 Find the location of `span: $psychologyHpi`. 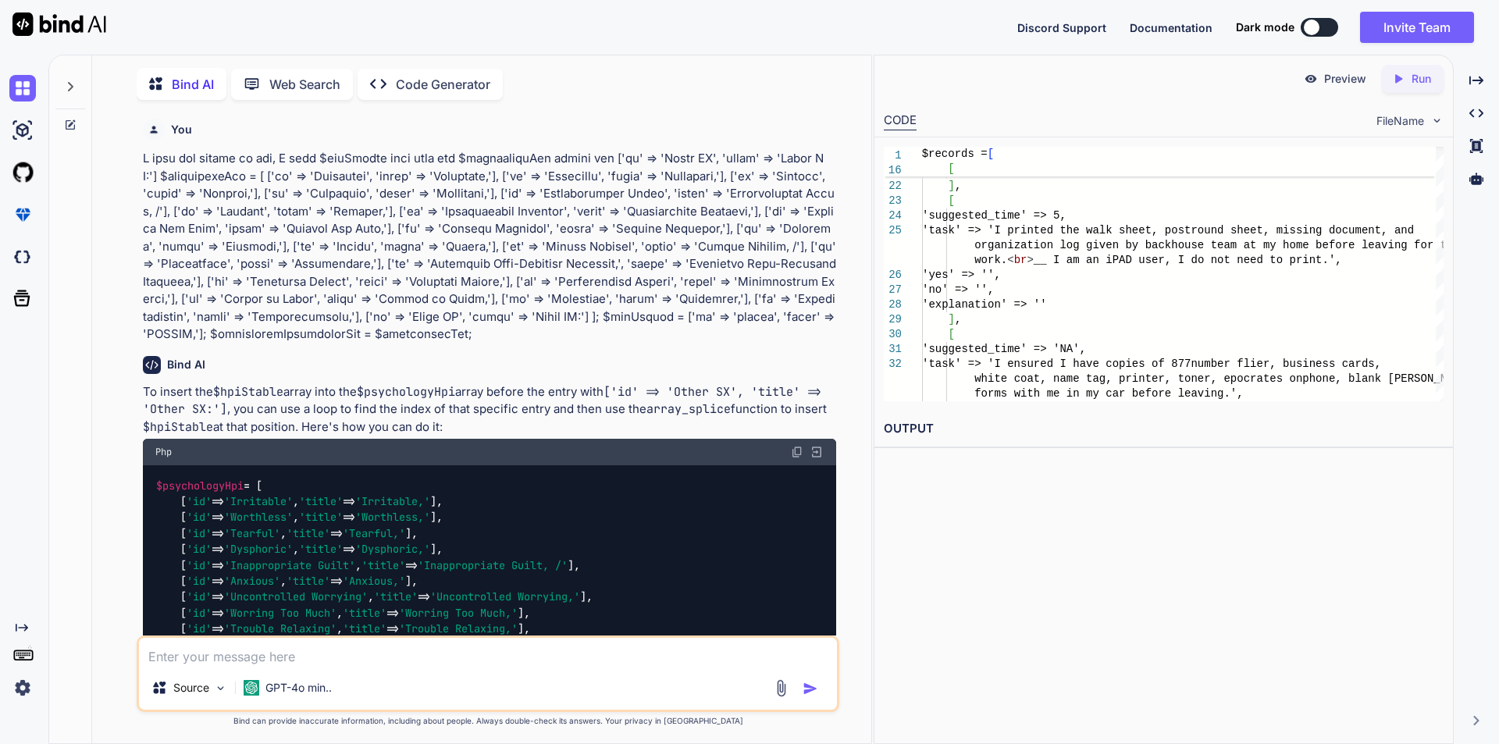

span: $psychologyHpi is located at coordinates (200, 486).